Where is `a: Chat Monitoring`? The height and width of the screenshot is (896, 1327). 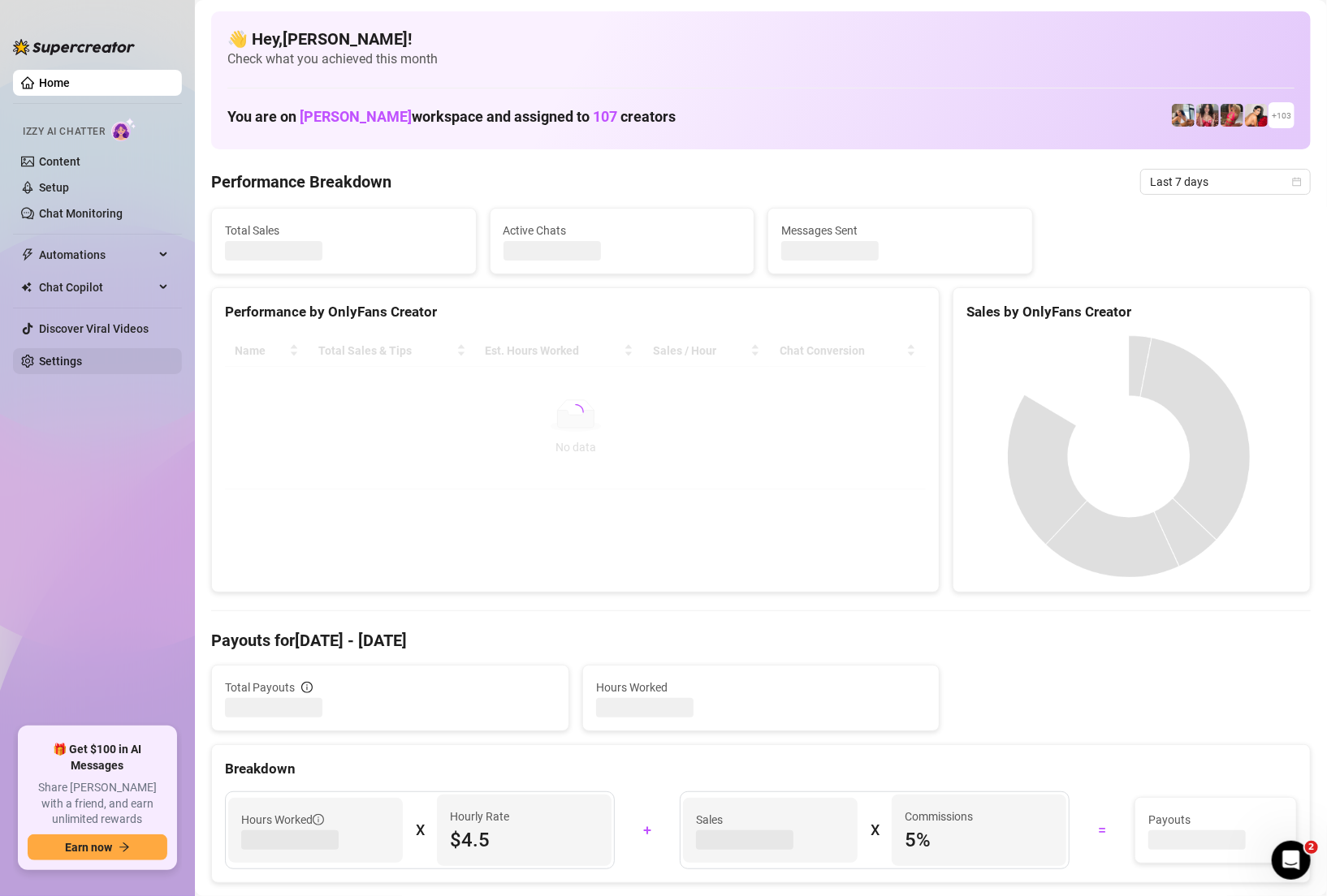 a: Chat Monitoring is located at coordinates (81, 214).